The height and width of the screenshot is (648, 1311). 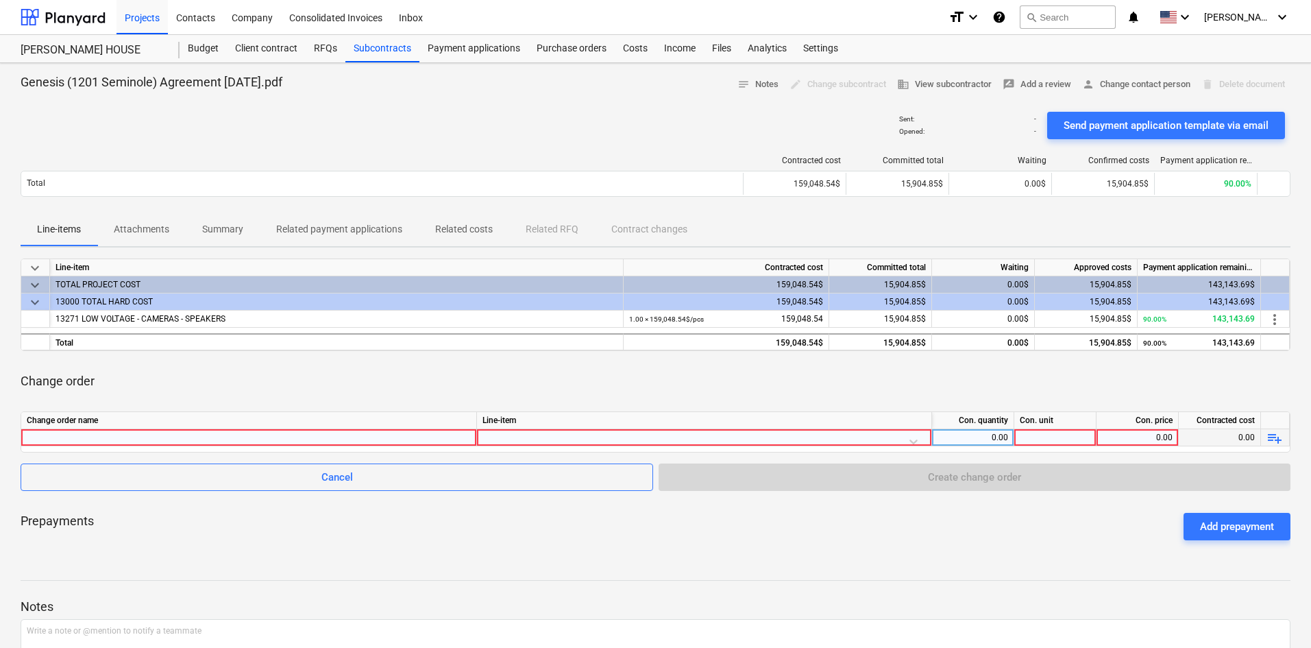 I want to click on button: View subcontractor, so click(x=945, y=84).